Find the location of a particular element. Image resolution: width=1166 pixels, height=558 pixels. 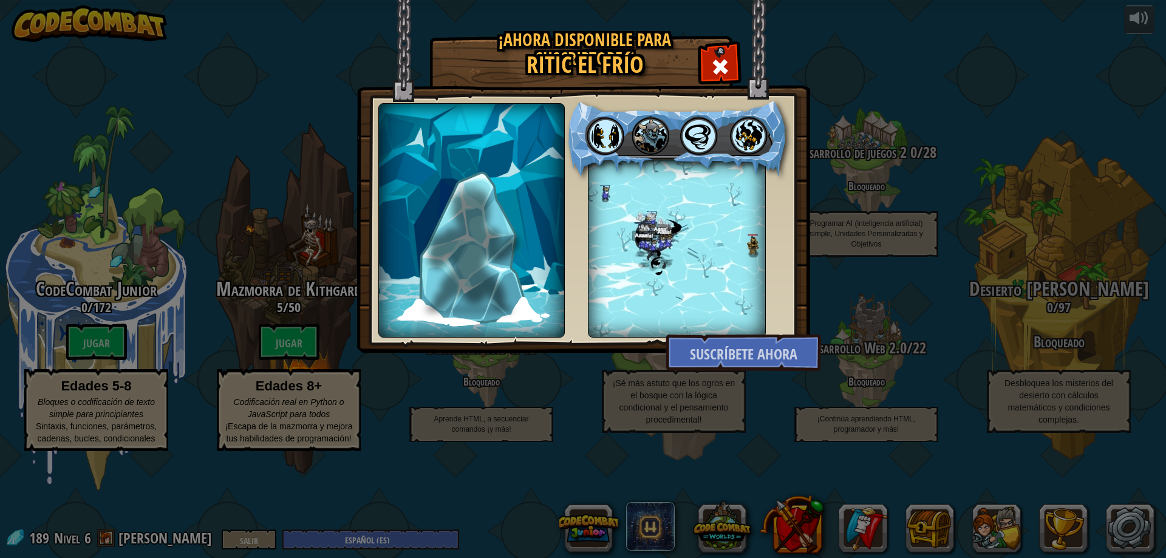

img: assassin-pose.png is located at coordinates (472, 247).